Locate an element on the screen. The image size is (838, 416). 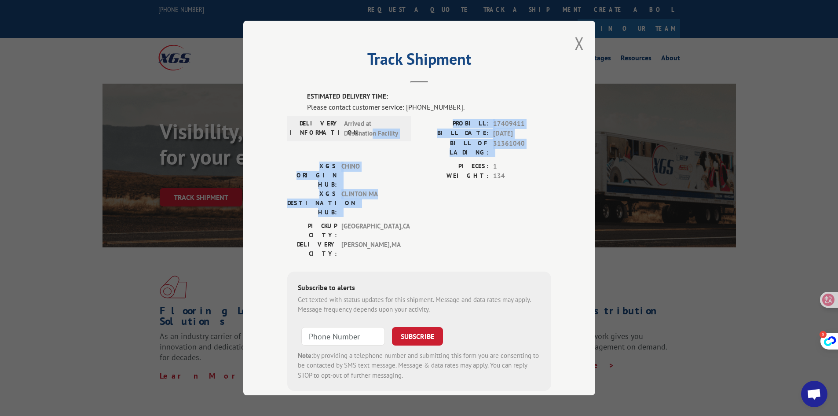
label: WEIGHT: is located at coordinates (454, 176).